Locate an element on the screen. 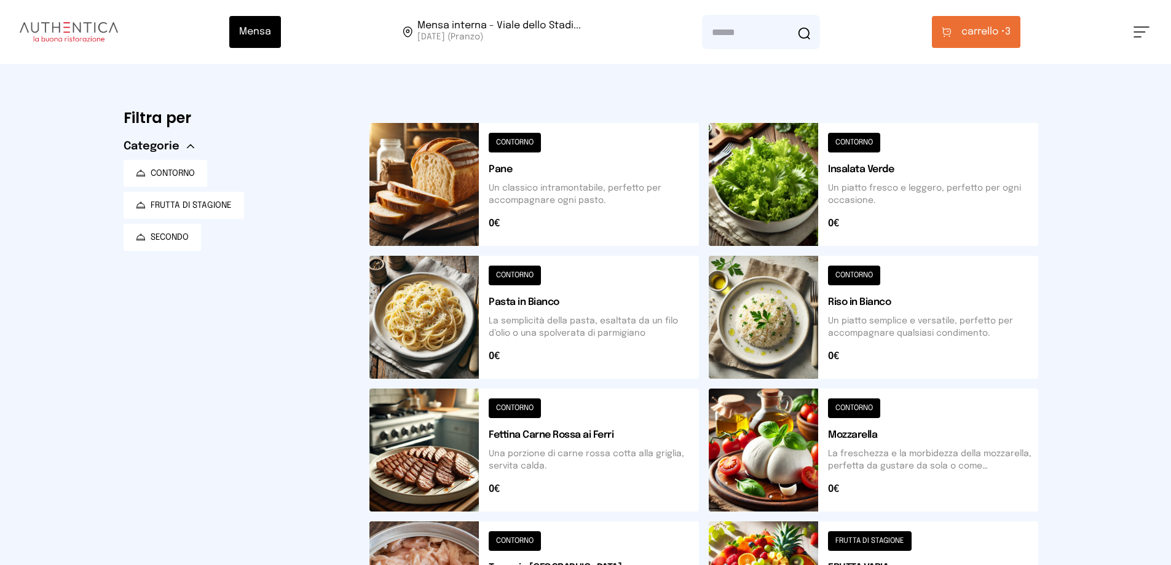  button: FRUTTA DI STAGIONE is located at coordinates (184, 205).